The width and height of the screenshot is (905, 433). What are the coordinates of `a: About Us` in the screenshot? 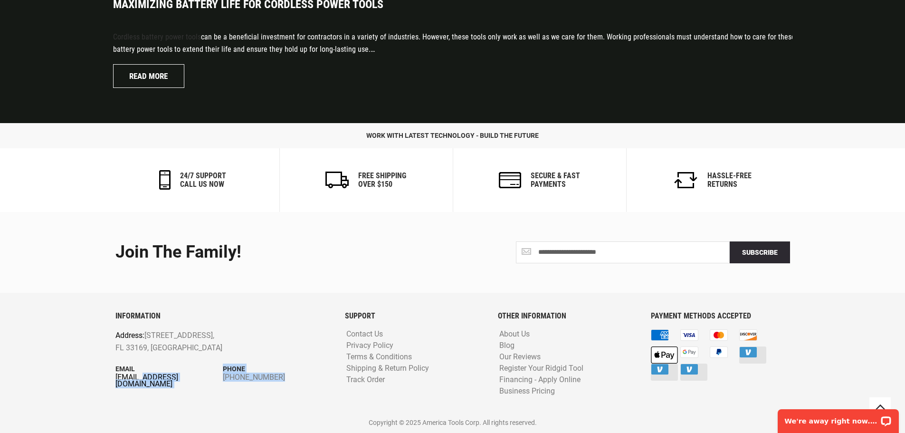 It's located at (514, 334).